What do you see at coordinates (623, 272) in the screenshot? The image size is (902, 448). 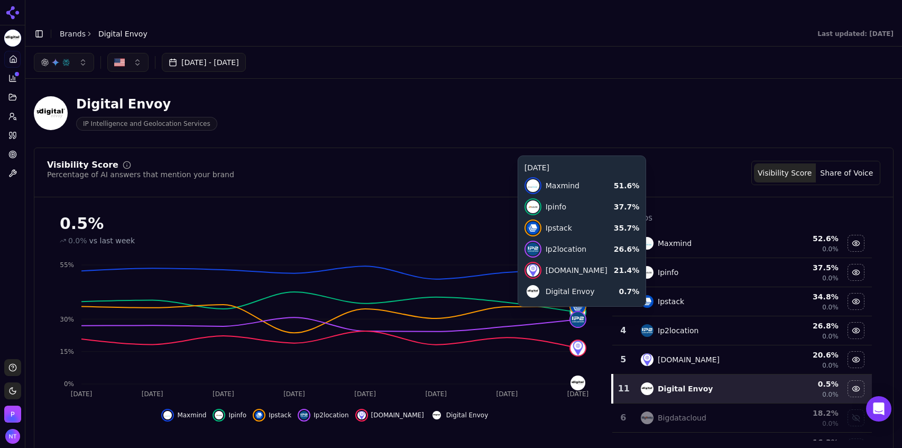 I see `div: 2` at bounding box center [623, 272].